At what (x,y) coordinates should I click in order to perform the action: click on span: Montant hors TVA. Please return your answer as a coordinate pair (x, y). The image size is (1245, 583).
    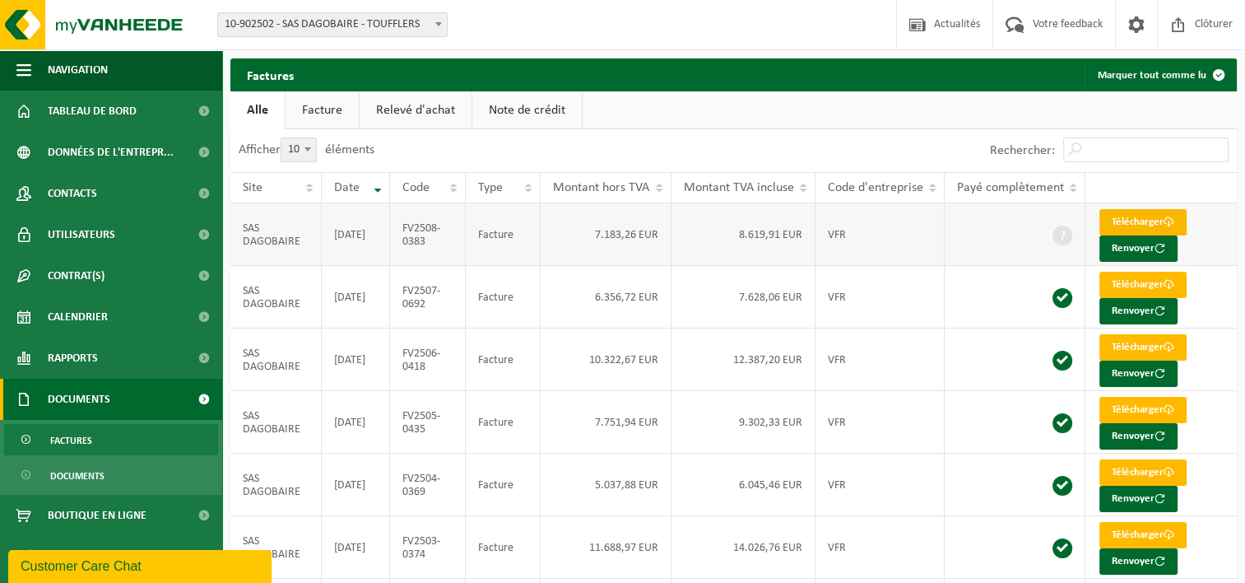
    Looking at the image, I should click on (601, 188).